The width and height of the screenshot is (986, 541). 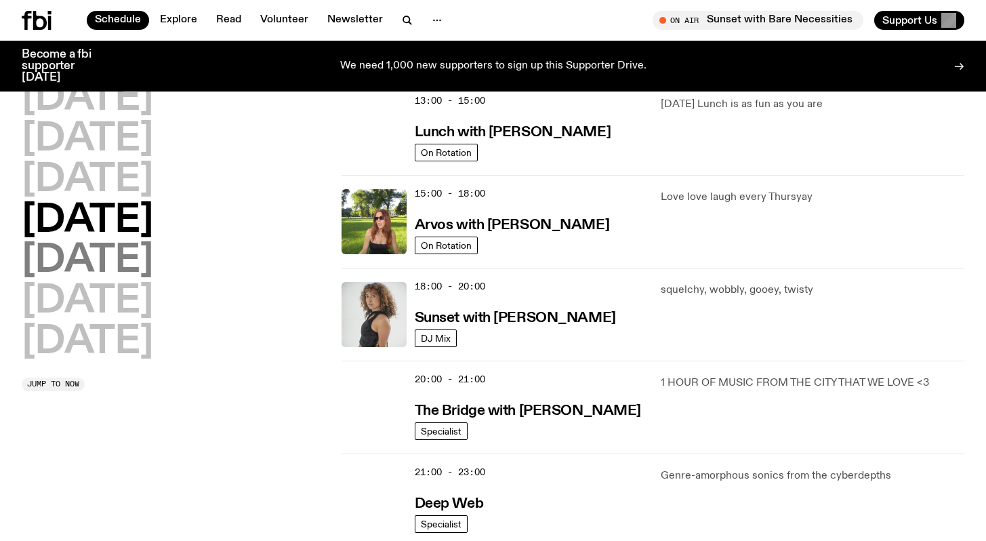 What do you see at coordinates (450, 472) in the screenshot?
I see `span: 21:00 - 23:00` at bounding box center [450, 472].